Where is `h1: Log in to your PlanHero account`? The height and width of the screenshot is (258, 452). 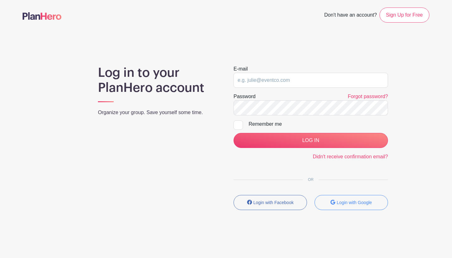
h1: Log in to your PlanHero account is located at coordinates (158, 80).